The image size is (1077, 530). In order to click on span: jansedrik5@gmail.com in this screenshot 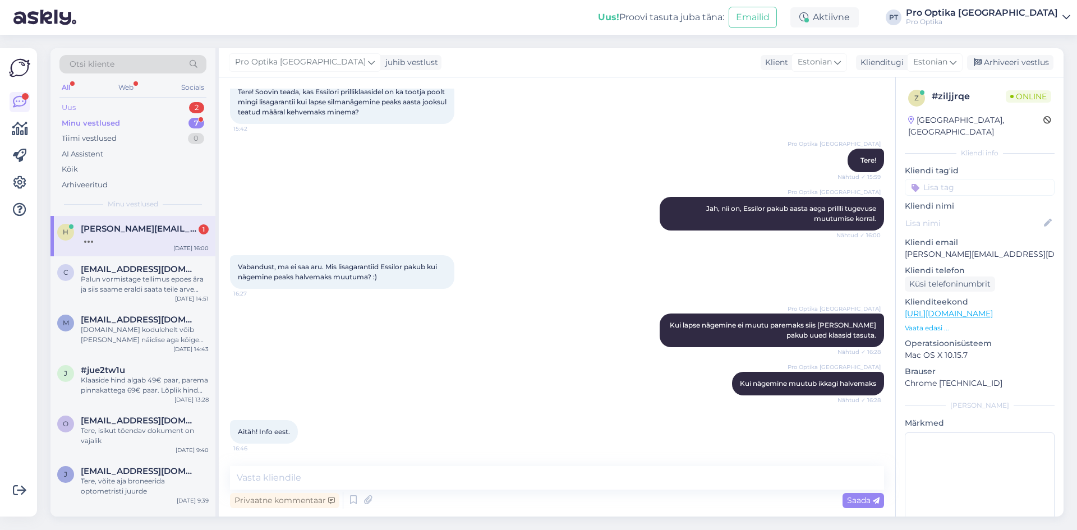, I will do `click(139, 471)`.